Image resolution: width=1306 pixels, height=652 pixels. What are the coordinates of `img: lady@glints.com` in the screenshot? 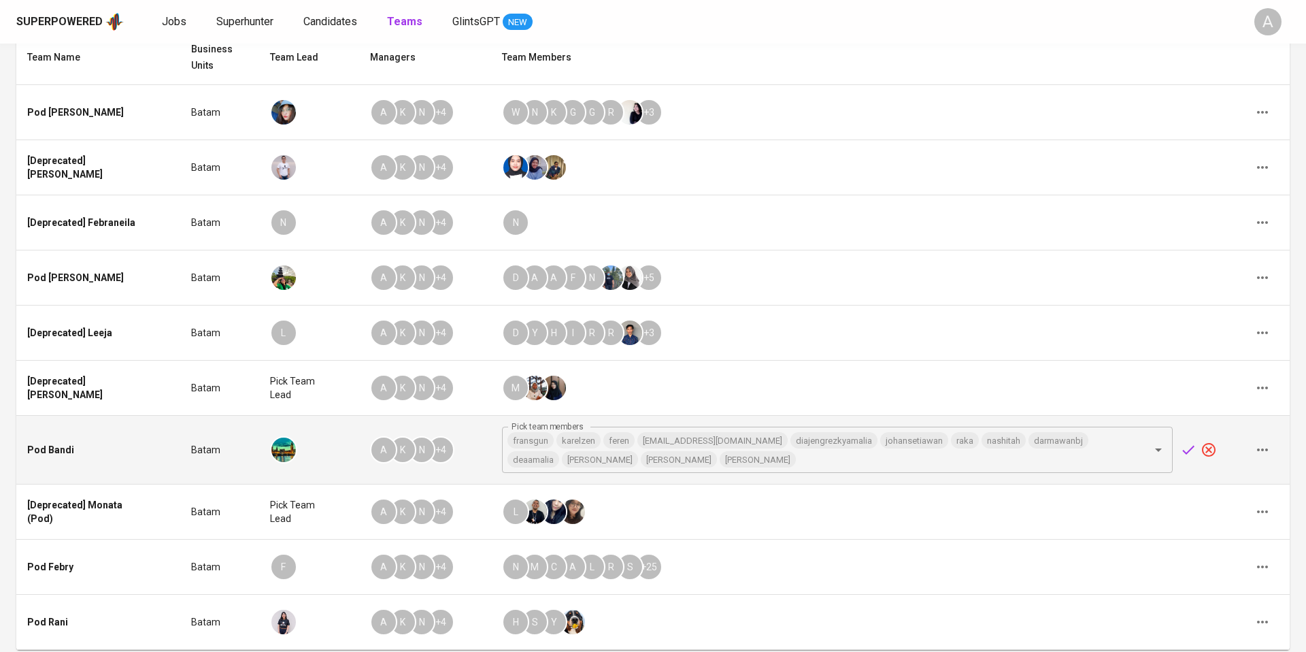 It's located at (535, 167).